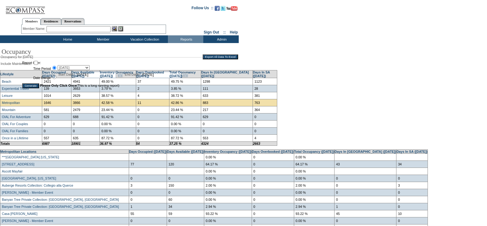 The width and height of the screenshot is (487, 226). I want to click on td: 1123, so click(264, 81).